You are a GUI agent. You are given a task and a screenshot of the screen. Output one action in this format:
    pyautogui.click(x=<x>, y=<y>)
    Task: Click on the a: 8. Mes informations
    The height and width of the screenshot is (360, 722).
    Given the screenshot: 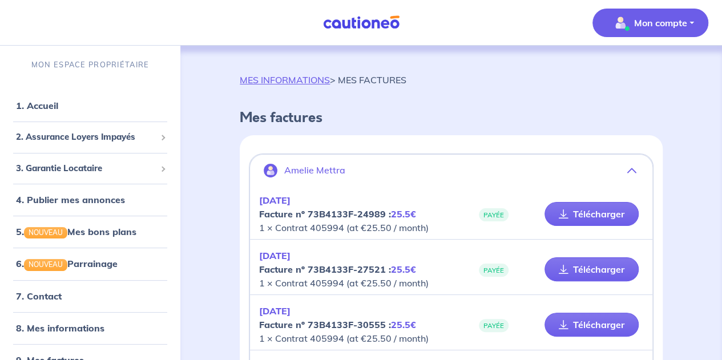 What is the action you would take?
    pyautogui.click(x=60, y=328)
    